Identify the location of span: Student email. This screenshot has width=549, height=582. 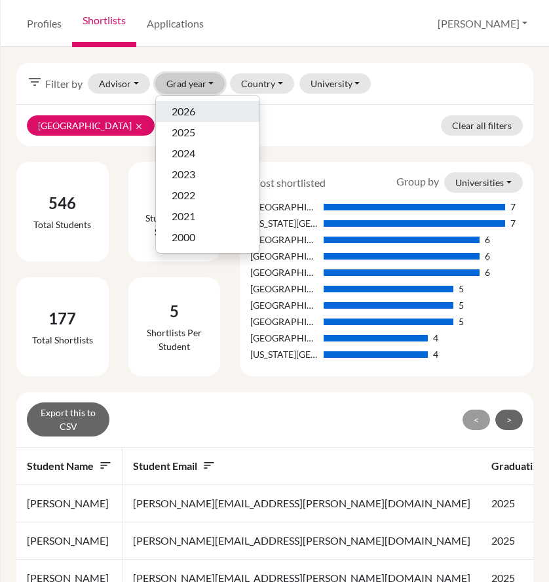
(174, 466).